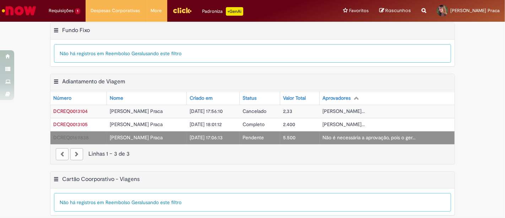 Image resolution: width=505 pixels, height=218 pixels. I want to click on a: Abrir Registro: DCREQ0013105, so click(70, 124).